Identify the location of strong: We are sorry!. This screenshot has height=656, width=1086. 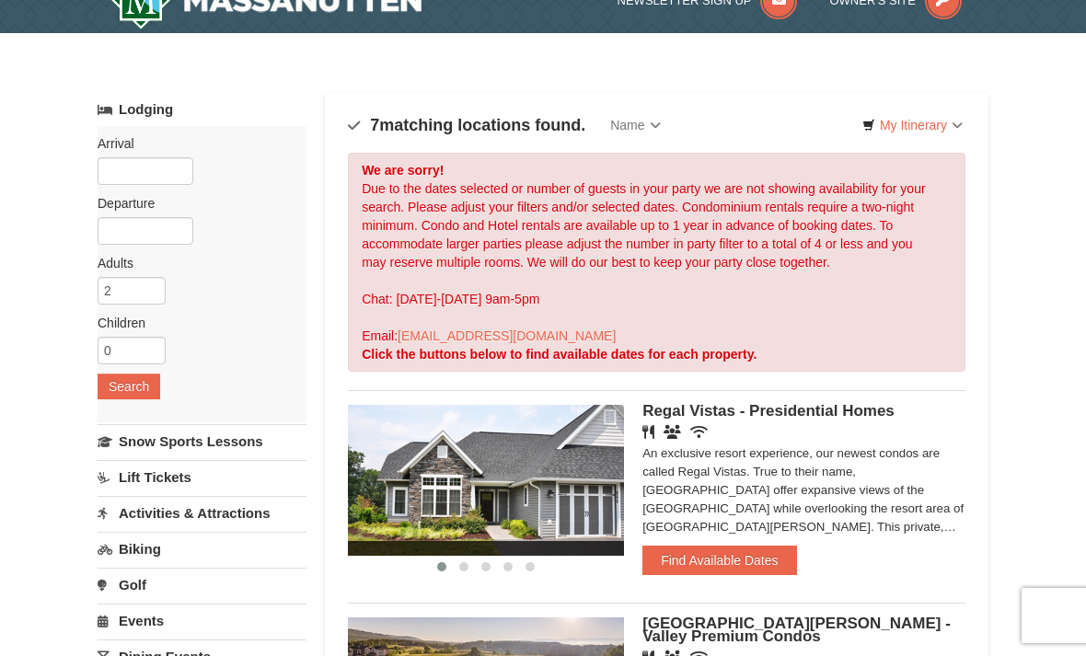
(402, 170).